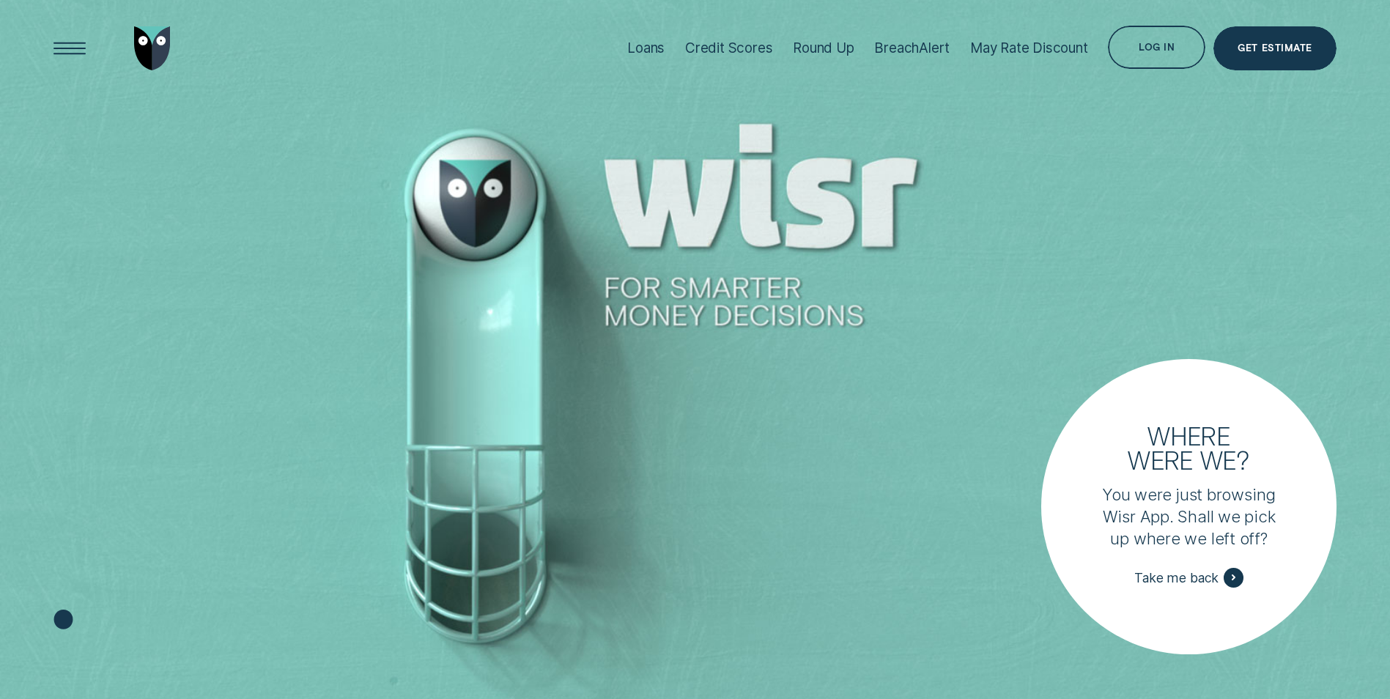 This screenshot has height=699, width=1390. I want to click on a: Where were we?You were just browsing Wisr App. Shall we pick up where we left off?Take me back, so click(1189, 506).